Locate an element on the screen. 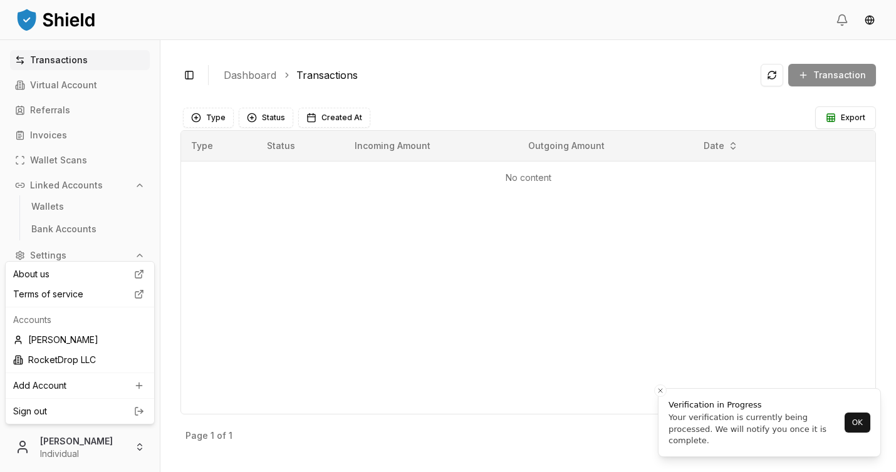 The width and height of the screenshot is (896, 472). a: Sign out is located at coordinates (80, 412).